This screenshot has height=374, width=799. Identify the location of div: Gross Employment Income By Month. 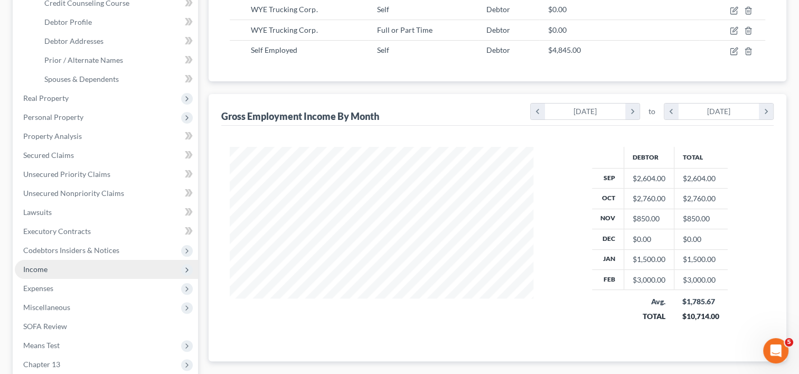
(300, 116).